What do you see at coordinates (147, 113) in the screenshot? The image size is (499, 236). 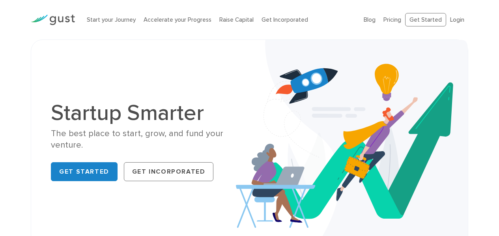 I see `h1: Startup Smarter` at bounding box center [147, 113].